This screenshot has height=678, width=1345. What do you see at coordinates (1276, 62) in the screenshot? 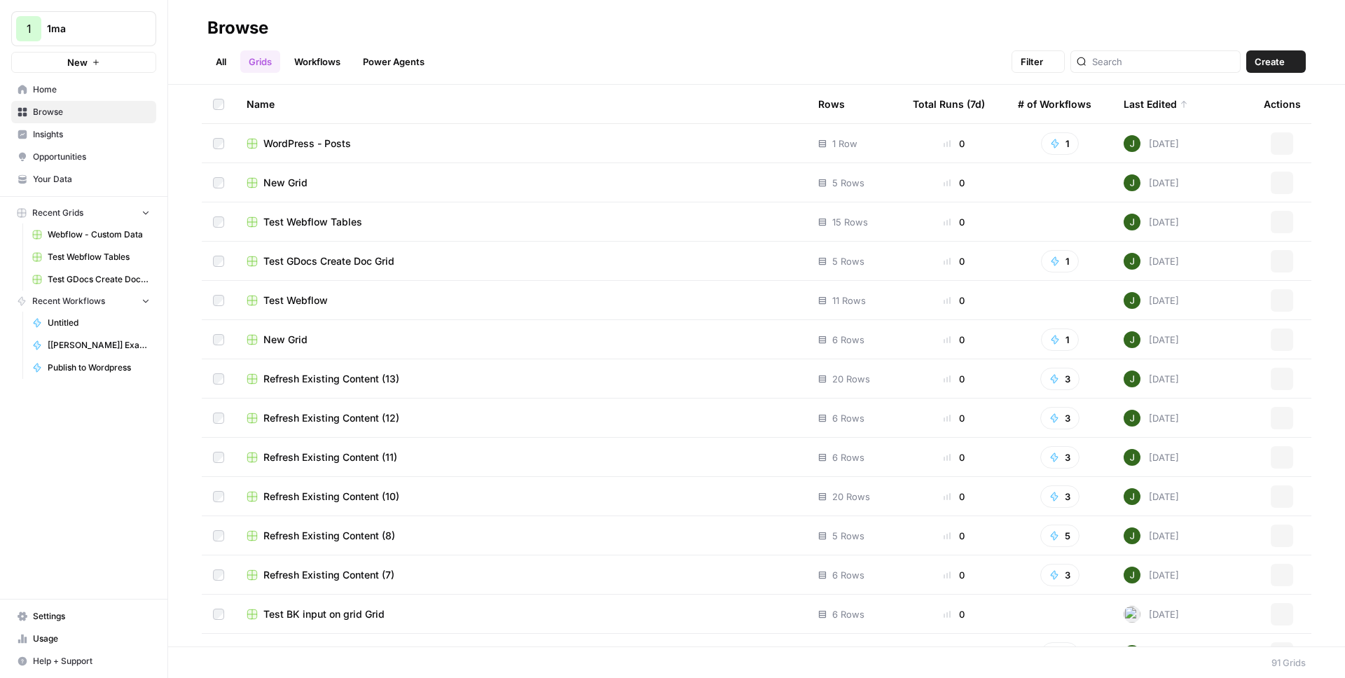
I see `button: Create` at bounding box center [1276, 62].